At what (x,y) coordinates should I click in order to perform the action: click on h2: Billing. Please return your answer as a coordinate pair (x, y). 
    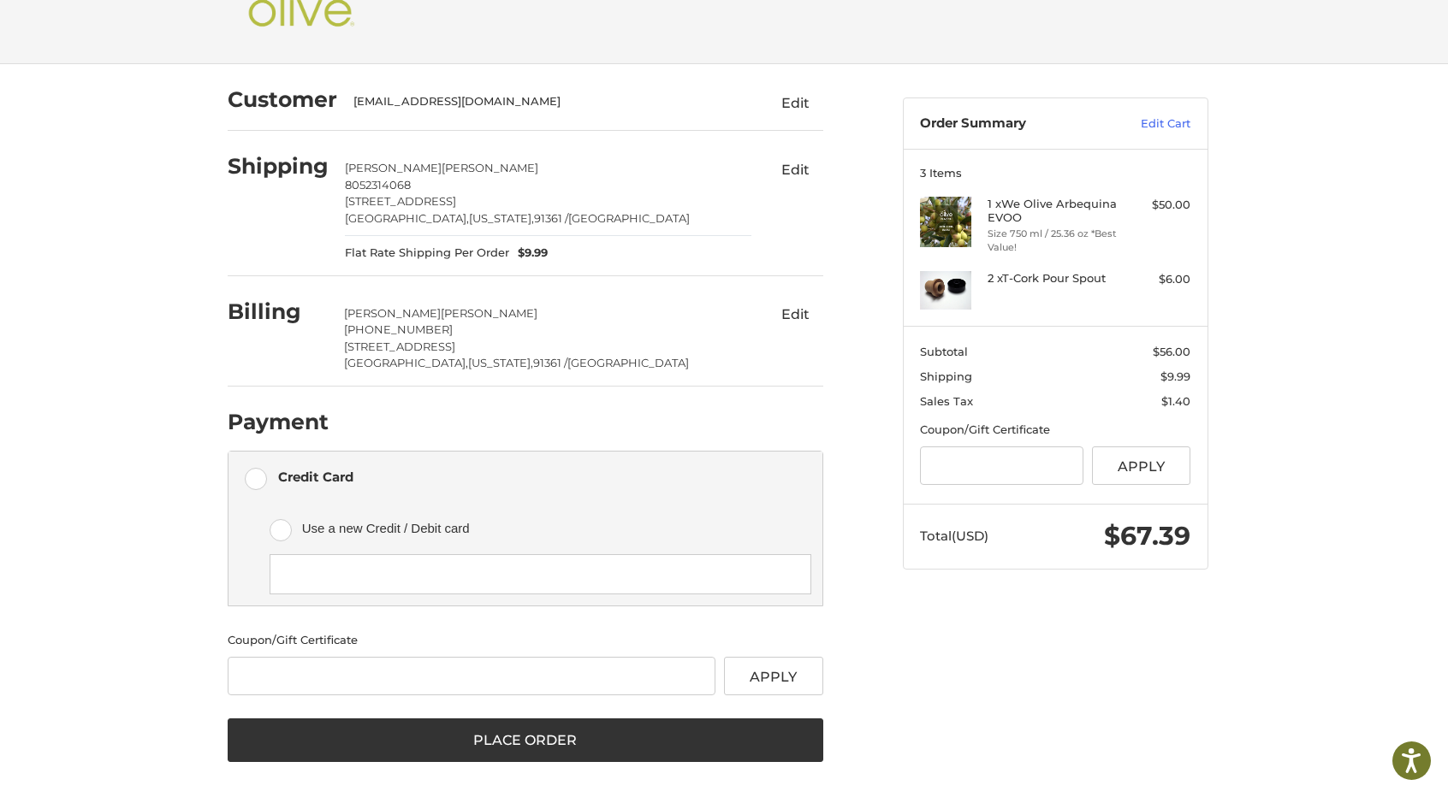
    Looking at the image, I should click on (277, 311).